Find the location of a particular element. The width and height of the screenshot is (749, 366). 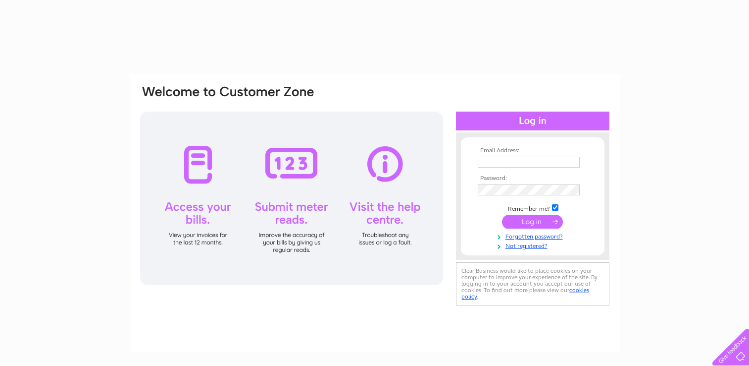

a: Not registered? is located at coordinates (534, 245).